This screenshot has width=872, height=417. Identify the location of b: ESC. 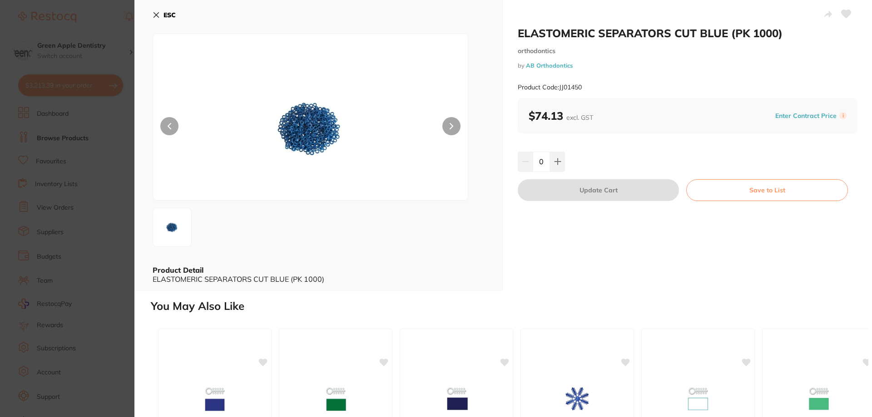
(169, 15).